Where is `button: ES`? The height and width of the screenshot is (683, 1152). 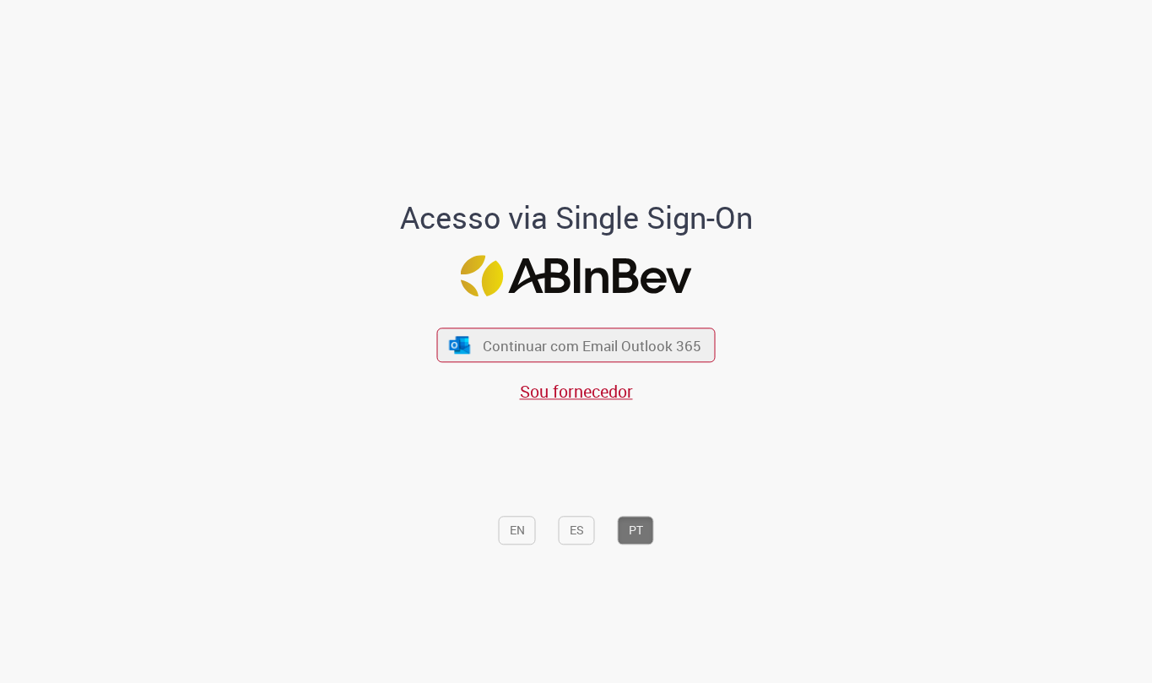 button: ES is located at coordinates (576, 530).